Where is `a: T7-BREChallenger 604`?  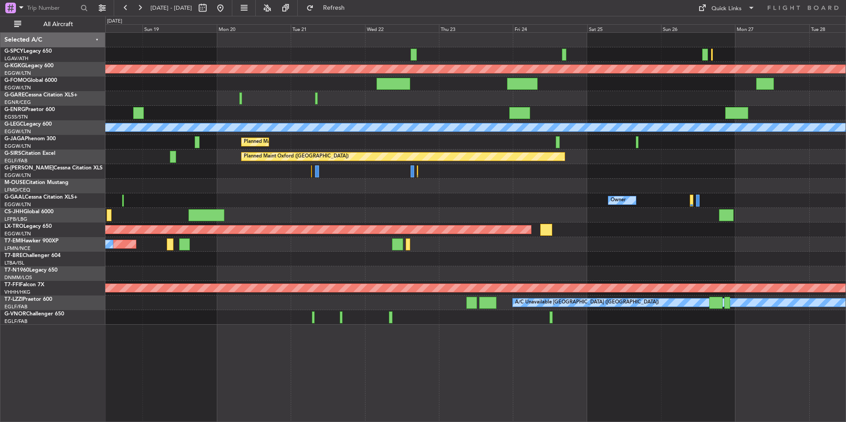
a: T7-BREChallenger 604 is located at coordinates (32, 256).